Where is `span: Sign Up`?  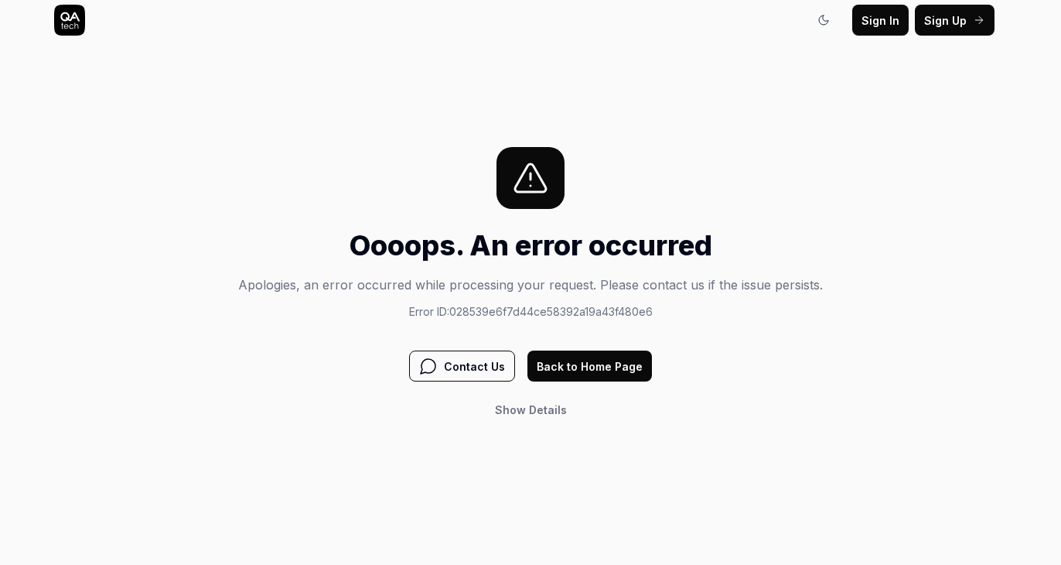
span: Sign Up is located at coordinates (945, 20).